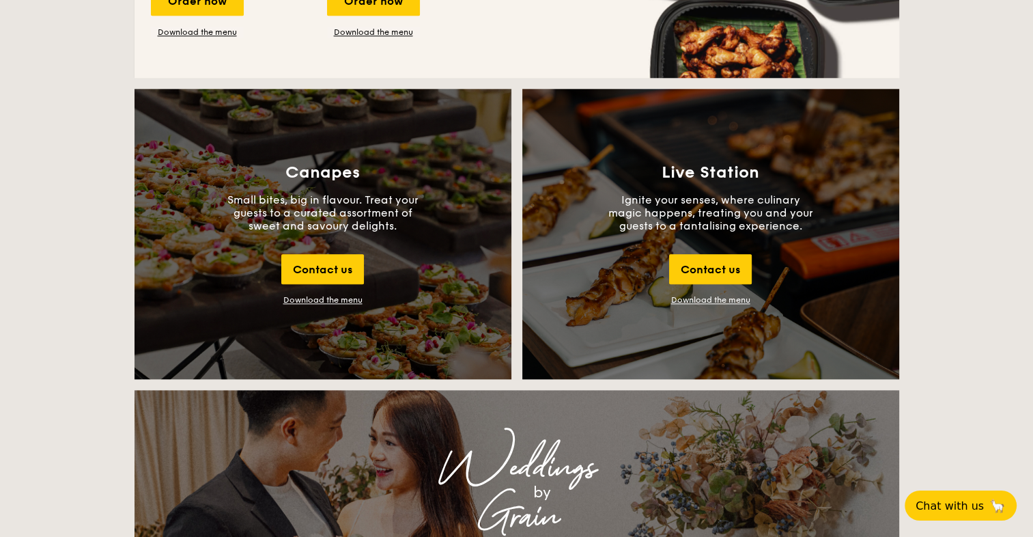 Image resolution: width=1033 pixels, height=537 pixels. I want to click on p: Small bites, big in flavour. Treat your guests to a curated assortment of sweet and savoury delig..., so click(323, 212).